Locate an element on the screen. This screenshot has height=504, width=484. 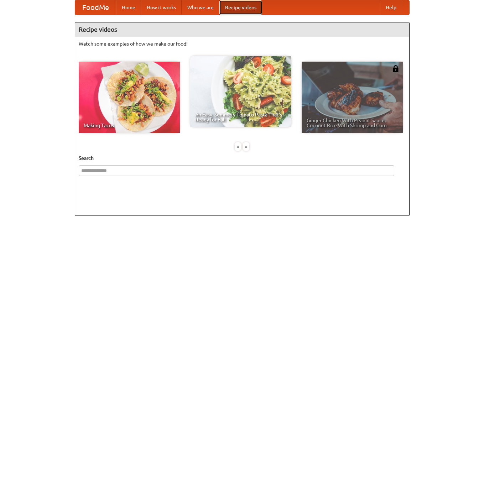
img: 483408.png is located at coordinates (396, 69).